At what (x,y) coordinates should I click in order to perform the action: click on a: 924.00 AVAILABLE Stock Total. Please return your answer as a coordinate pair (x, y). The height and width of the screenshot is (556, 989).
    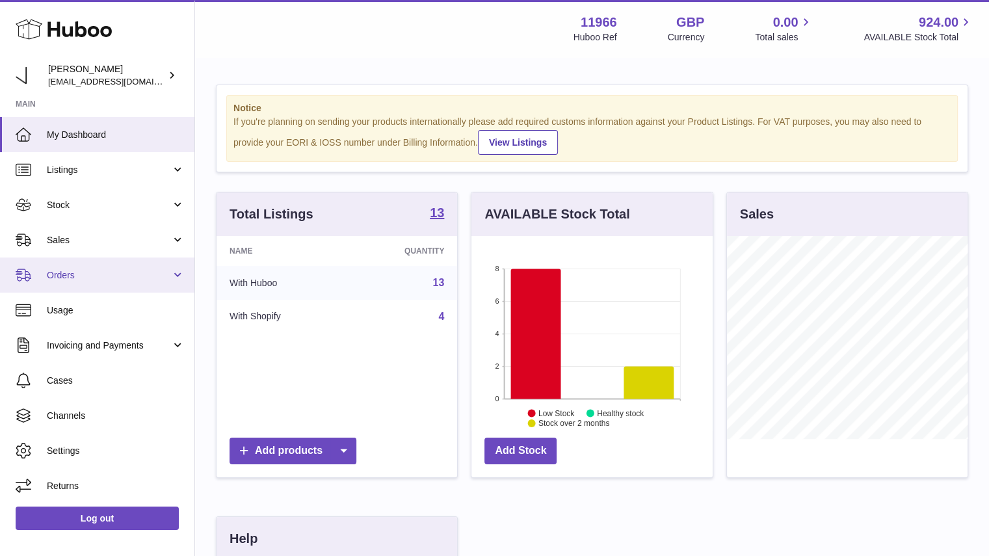
    Looking at the image, I should click on (918, 29).